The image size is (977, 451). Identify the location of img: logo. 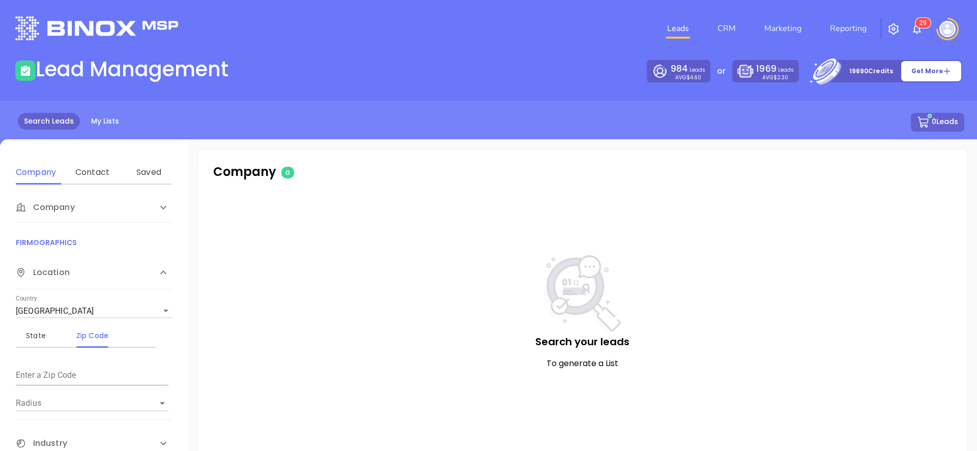
(97, 28).